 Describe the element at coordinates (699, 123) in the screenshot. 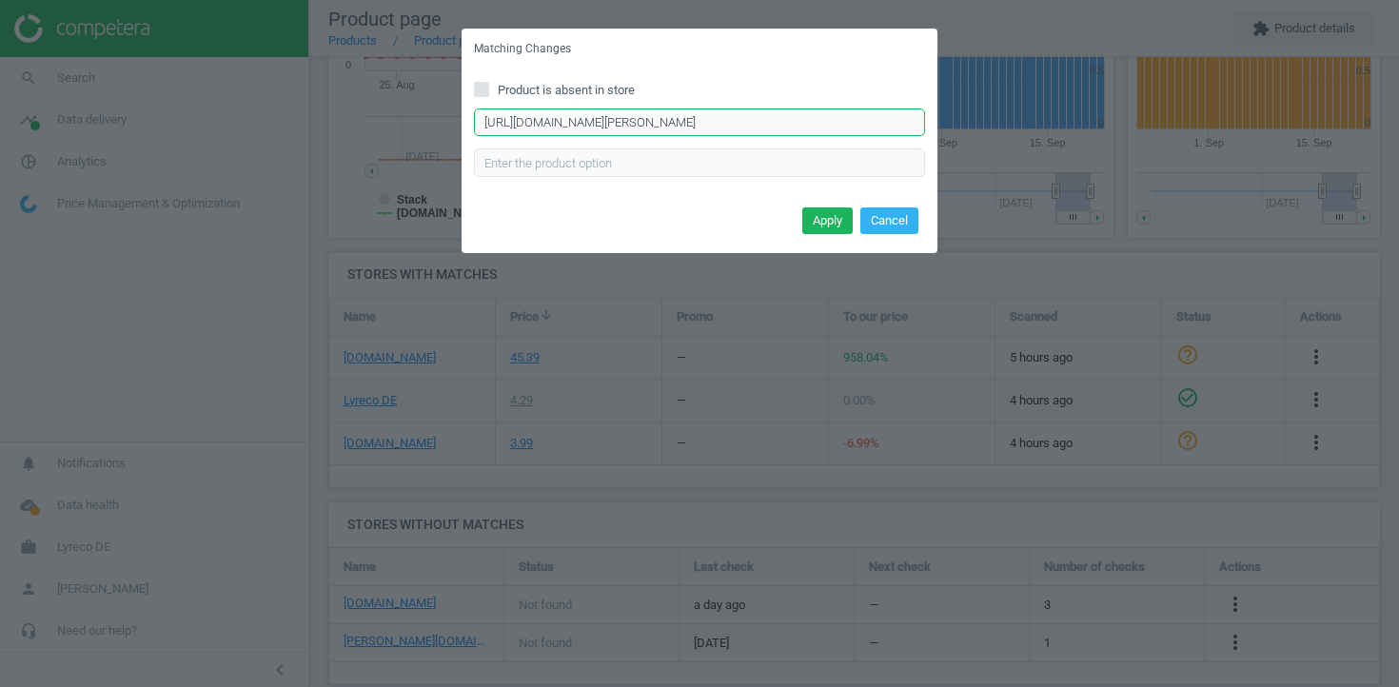

I see `input: Enter correct product URL` at that location.